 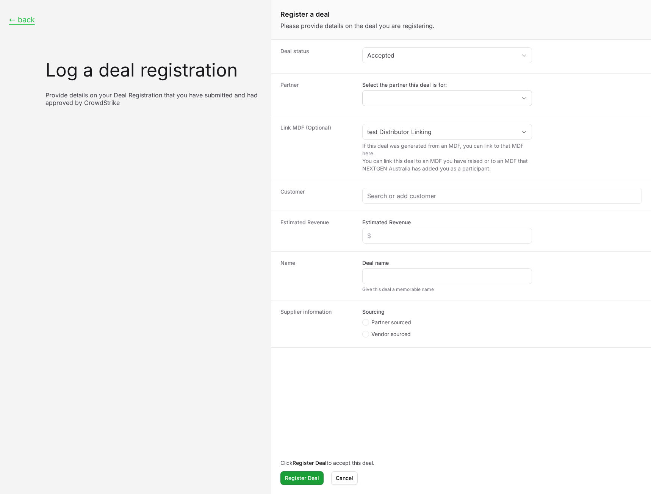 What do you see at coordinates (317, 324) in the screenshot?
I see `dt: Supplier information` at bounding box center [317, 324].